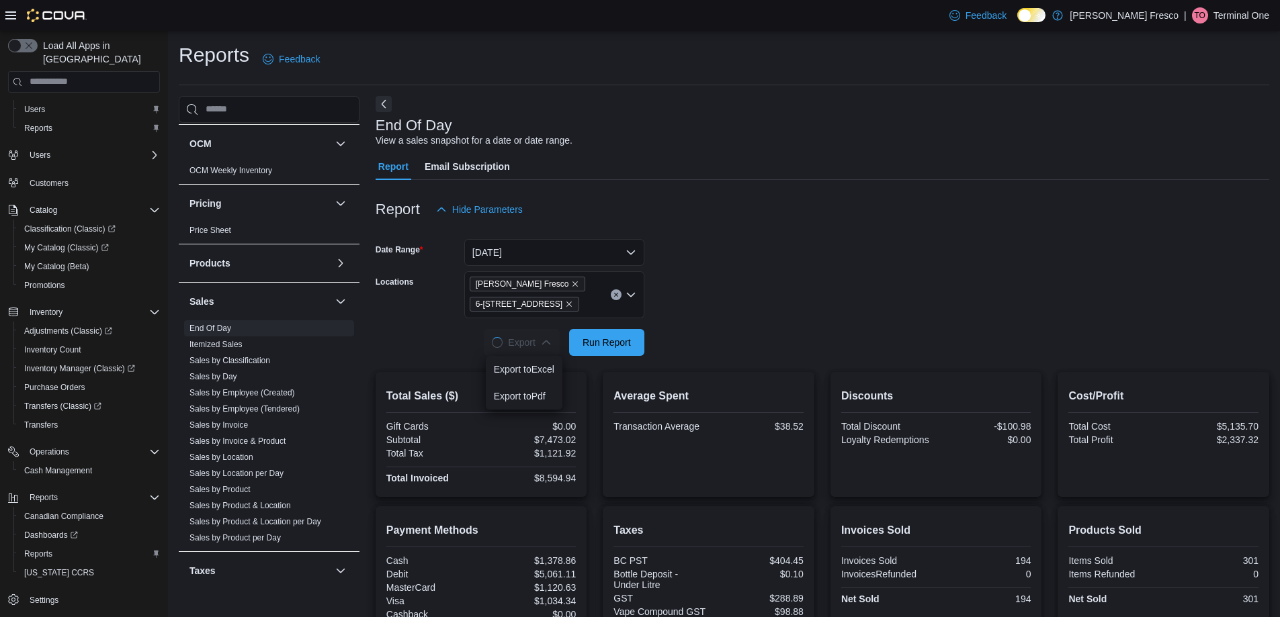  I want to click on span: Operations, so click(92, 452).